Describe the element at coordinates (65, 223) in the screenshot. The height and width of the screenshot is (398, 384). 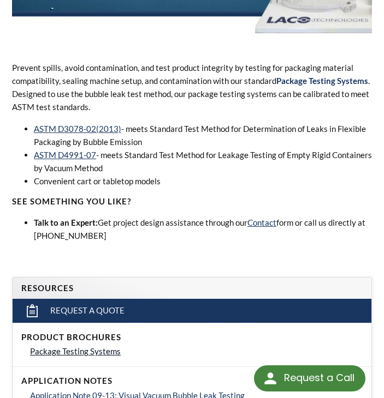
I see `strong: Talk to an Expert:` at that location.